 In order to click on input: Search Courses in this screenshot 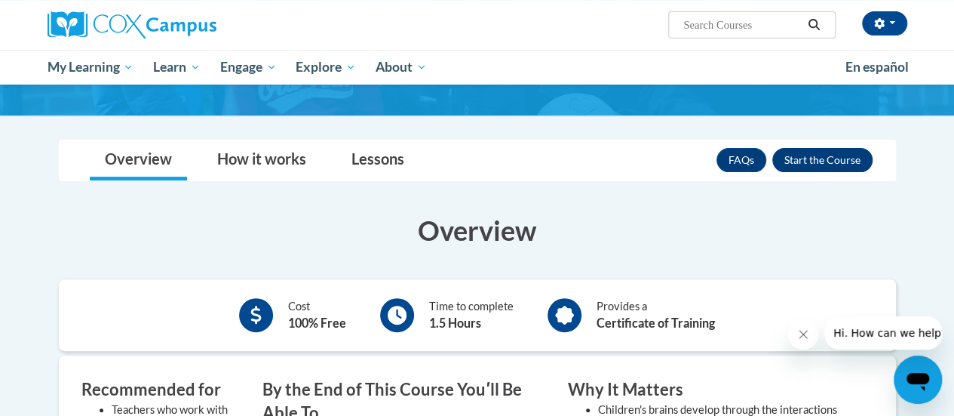, I will do `click(742, 25)`.